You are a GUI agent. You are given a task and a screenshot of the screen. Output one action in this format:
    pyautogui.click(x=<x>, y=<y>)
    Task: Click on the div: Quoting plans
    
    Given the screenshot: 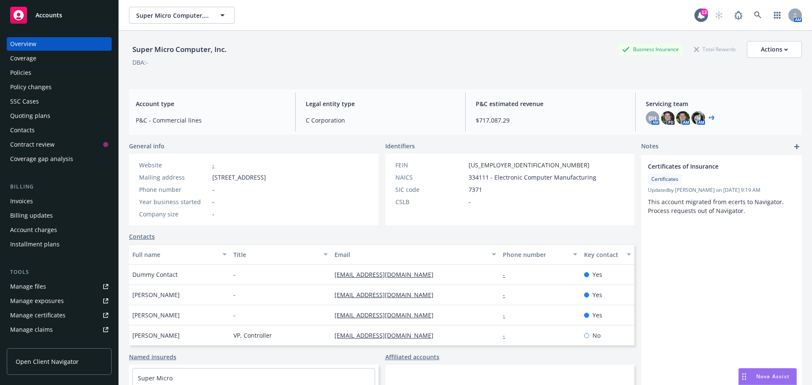 What is the action you would take?
    pyautogui.click(x=30, y=116)
    